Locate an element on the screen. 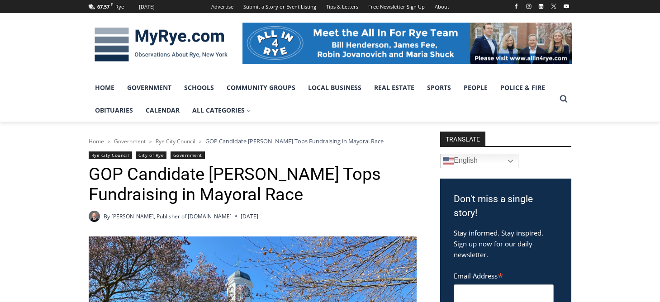 The image size is (660, 302). label: Email Address is located at coordinates (504, 275).